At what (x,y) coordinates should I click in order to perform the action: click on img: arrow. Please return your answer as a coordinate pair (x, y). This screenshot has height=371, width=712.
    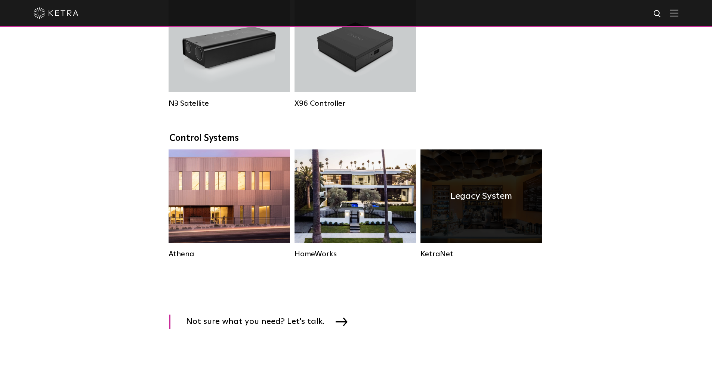
    Looking at the image, I should click on (342, 322).